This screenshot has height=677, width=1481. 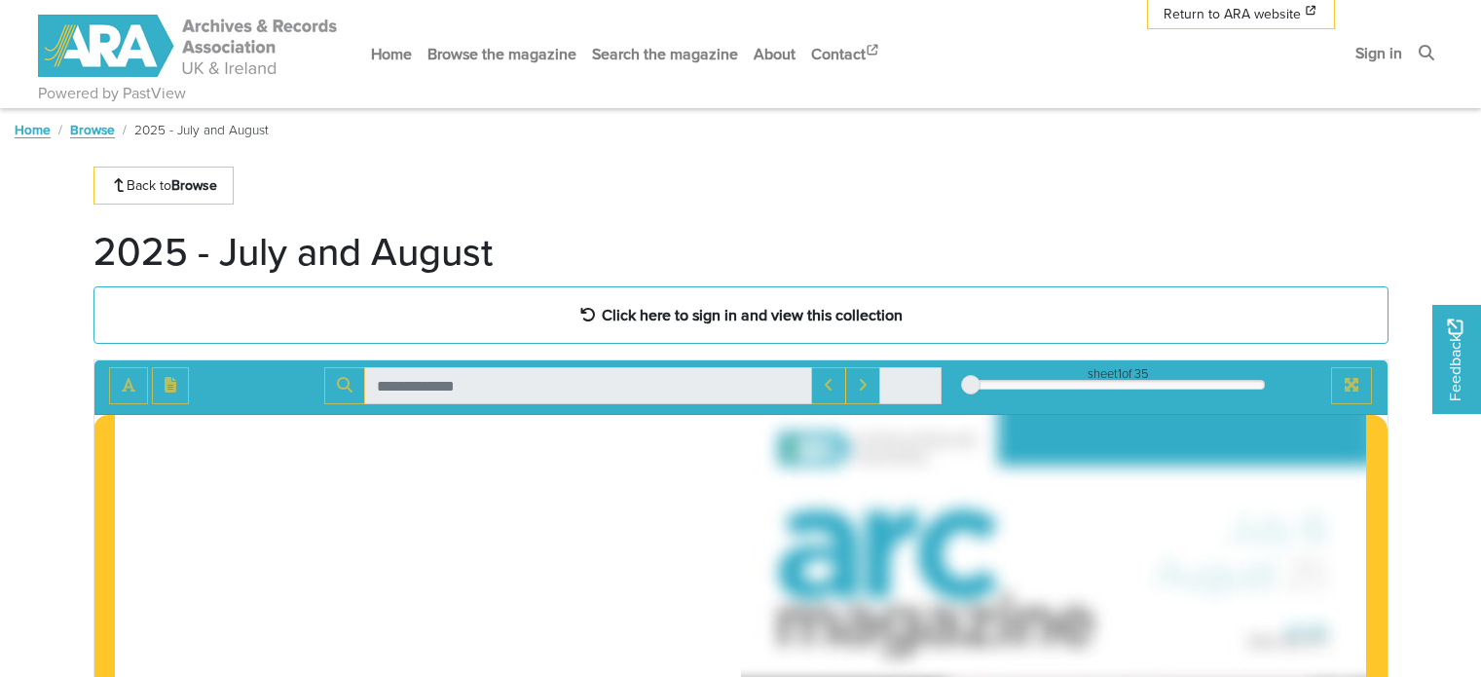 I want to click on span: Return to ARA website, so click(x=1232, y=14).